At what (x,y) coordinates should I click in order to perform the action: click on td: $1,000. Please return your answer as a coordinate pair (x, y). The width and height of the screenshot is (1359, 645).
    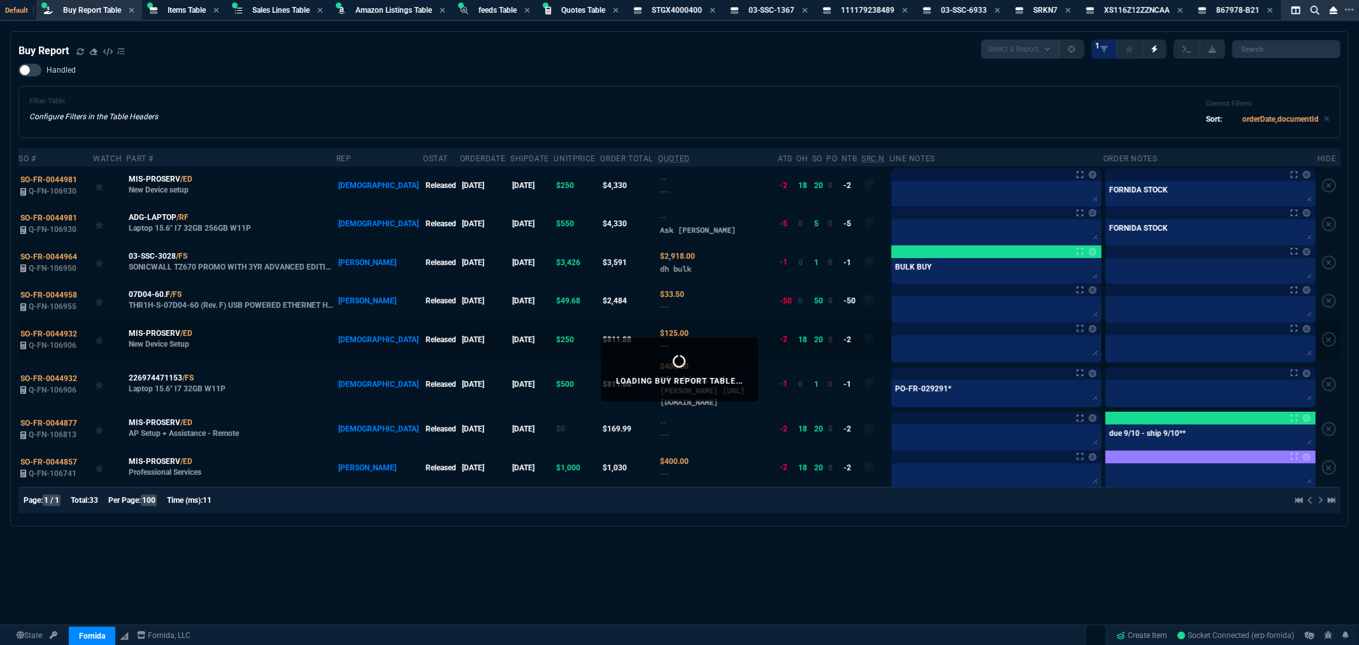
    Looking at the image, I should click on (577, 467).